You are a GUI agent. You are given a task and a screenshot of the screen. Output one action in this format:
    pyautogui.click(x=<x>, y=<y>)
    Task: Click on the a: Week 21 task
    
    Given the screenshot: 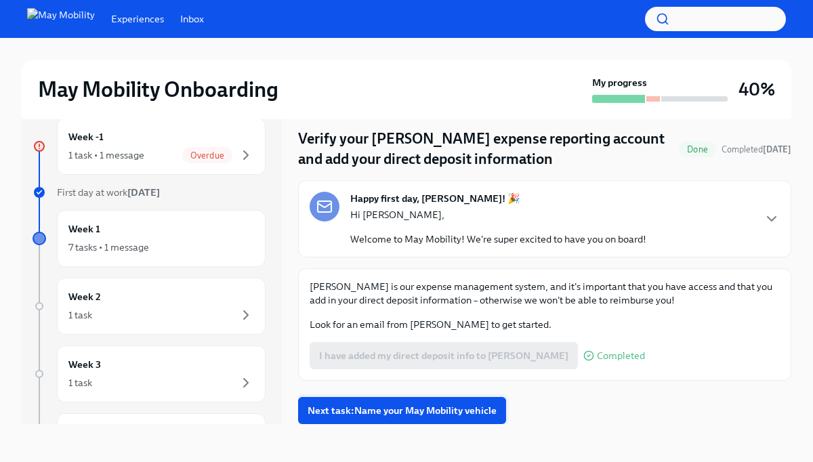 What is the action you would take?
    pyautogui.click(x=149, y=306)
    